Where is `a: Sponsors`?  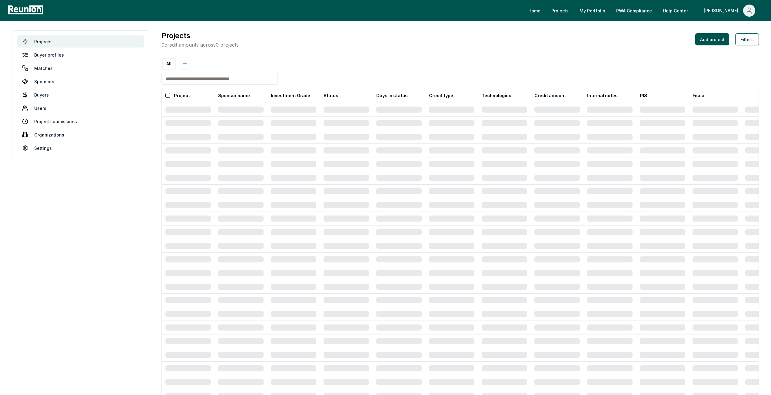 a: Sponsors is located at coordinates (81, 81).